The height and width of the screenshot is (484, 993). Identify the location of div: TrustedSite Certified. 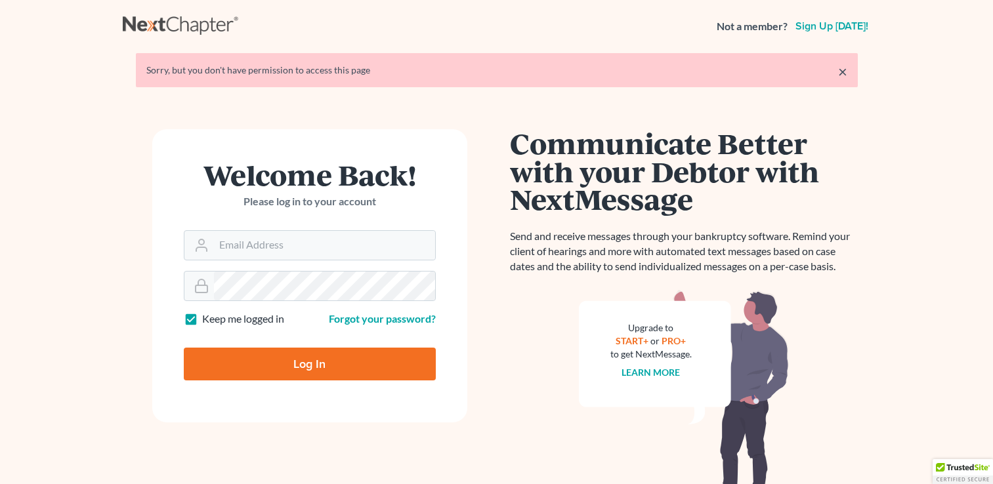
(963, 472).